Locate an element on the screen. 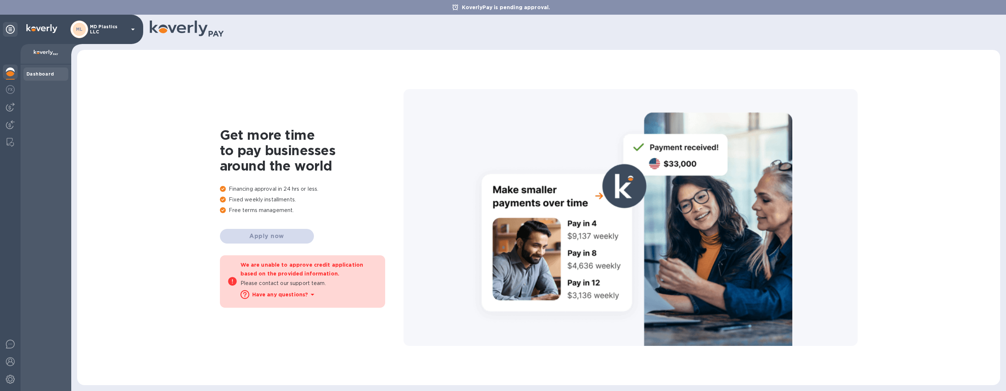  b: We are unable to approve credit application based on the provided information. is located at coordinates (302, 270).